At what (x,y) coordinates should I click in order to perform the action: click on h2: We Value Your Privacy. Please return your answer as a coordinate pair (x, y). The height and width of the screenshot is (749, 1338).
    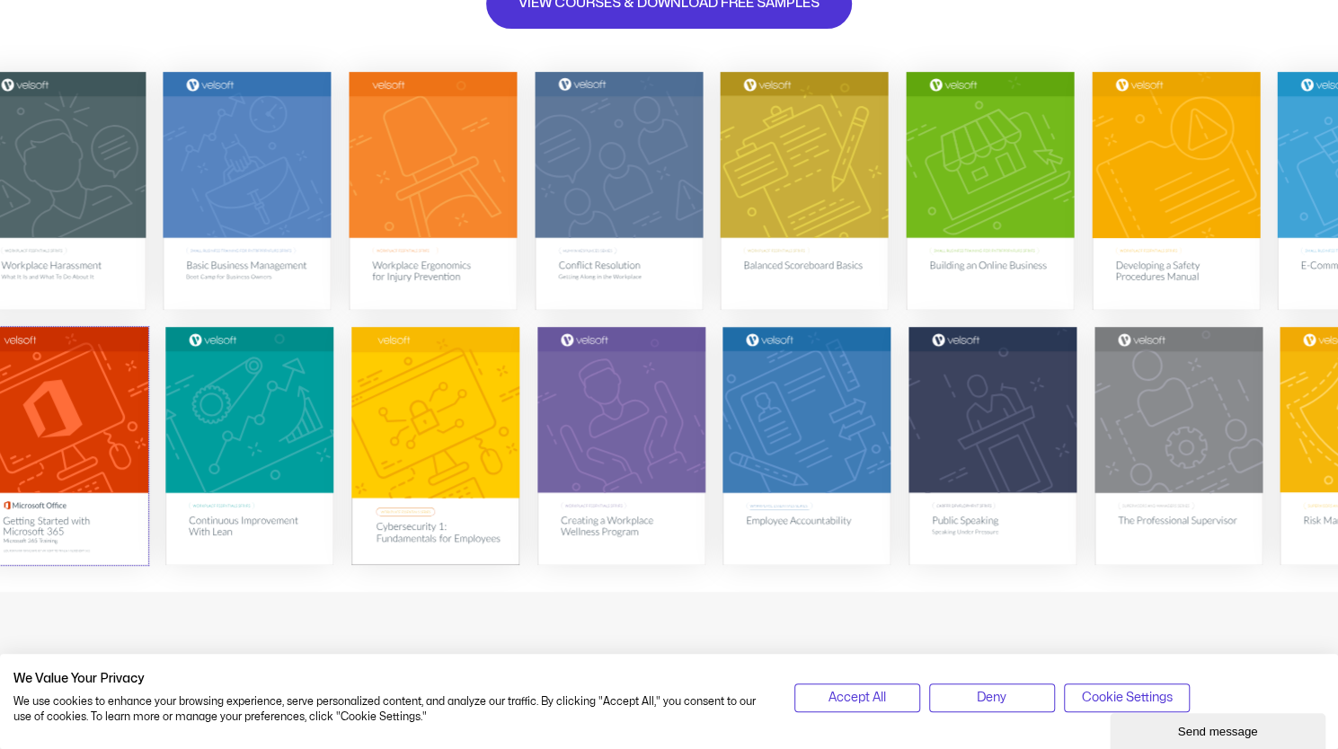
    Looking at the image, I should click on (390, 679).